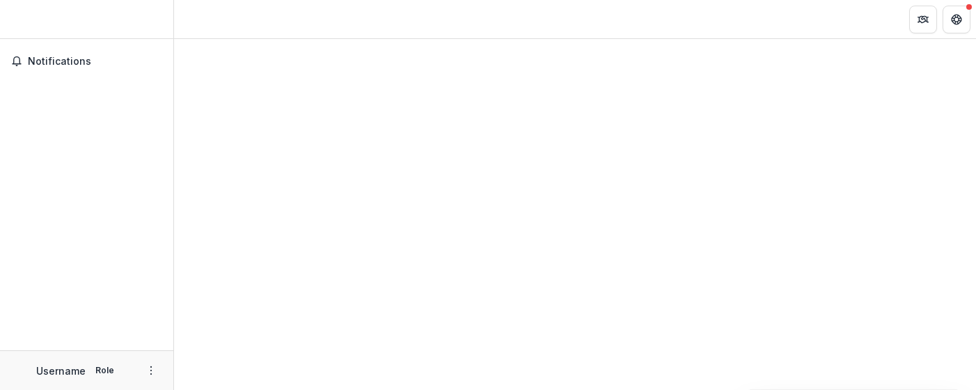 The height and width of the screenshot is (390, 976). I want to click on p: Username, so click(61, 370).